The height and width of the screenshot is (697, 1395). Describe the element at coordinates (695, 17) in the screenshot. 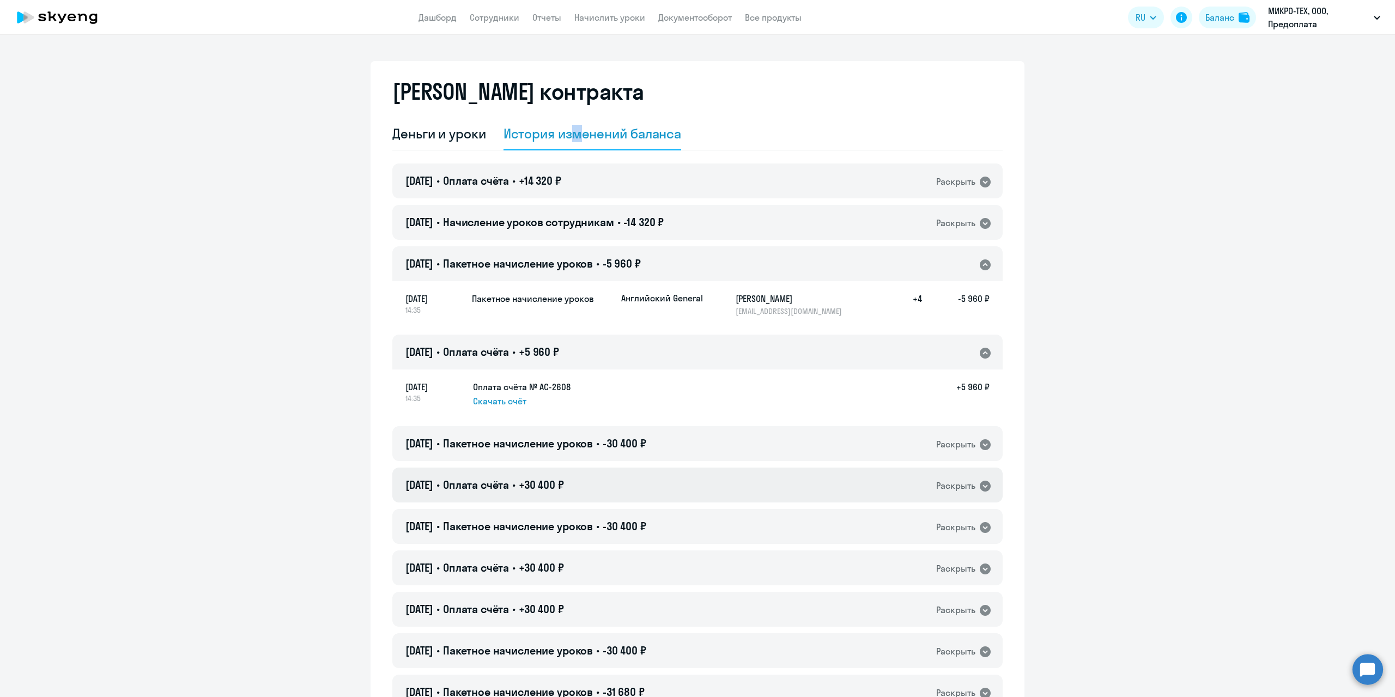

I see `a: Документооборот` at that location.